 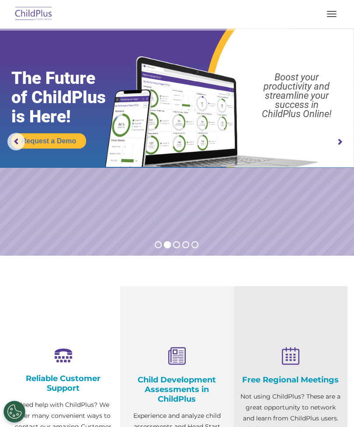 I want to click on img: ChildPlus by Procare Solutions, so click(x=34, y=14).